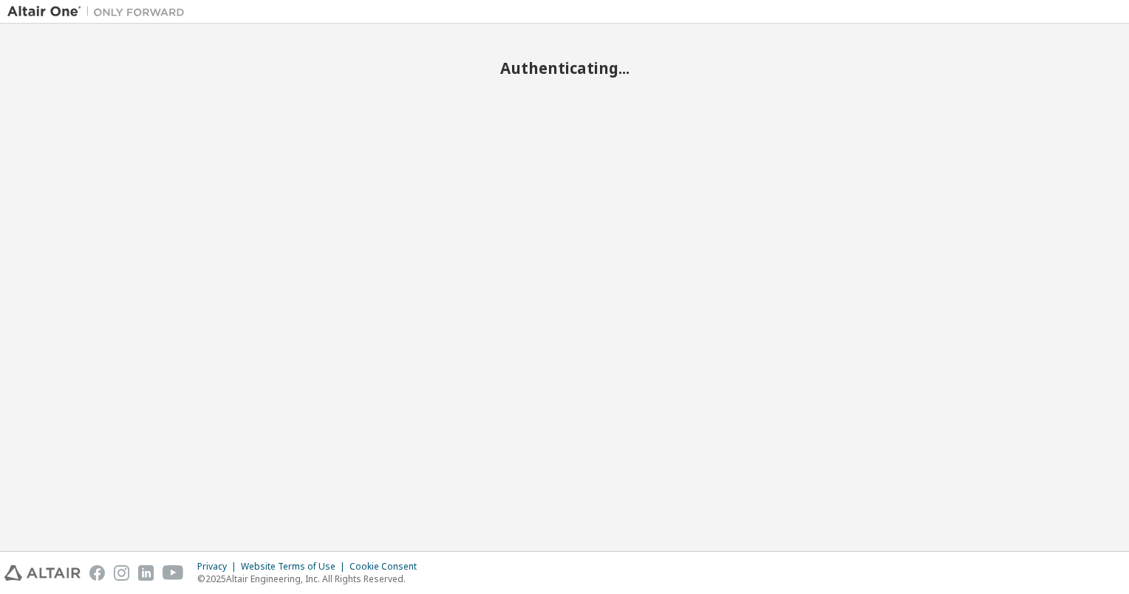 The image size is (1129, 594). Describe the element at coordinates (100, 12) in the screenshot. I see `img: Altair One` at that location.